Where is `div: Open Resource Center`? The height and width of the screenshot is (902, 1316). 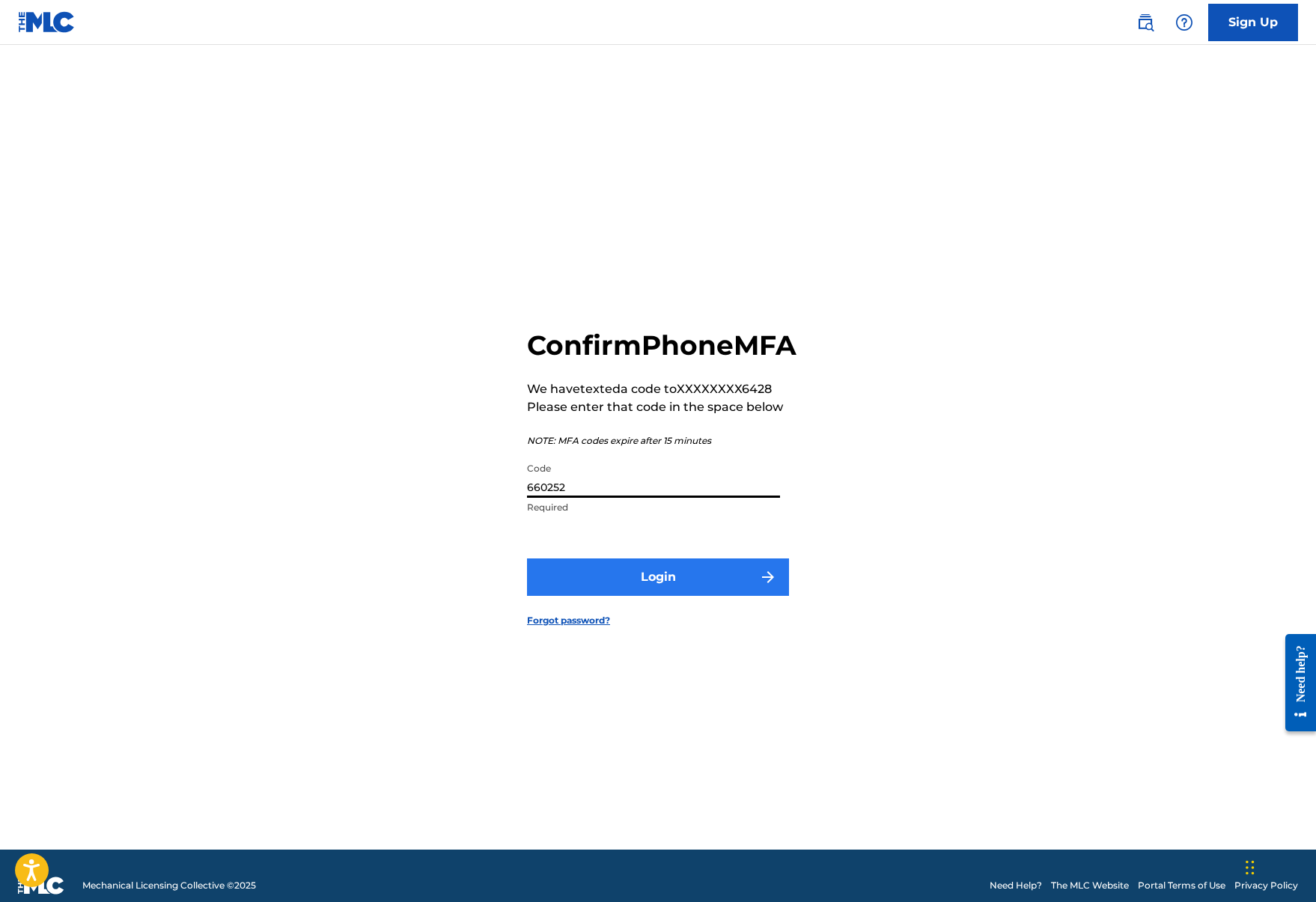
div: Open Resource Center is located at coordinates (26, 64).